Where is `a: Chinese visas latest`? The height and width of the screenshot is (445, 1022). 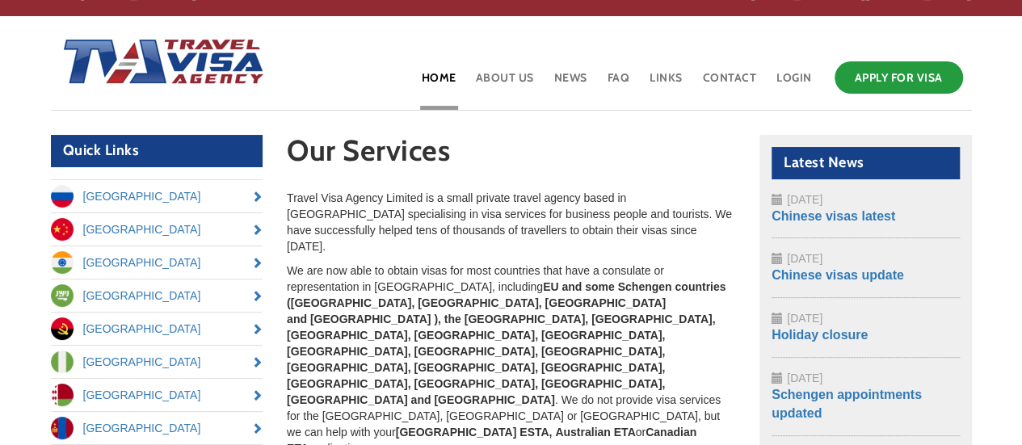 a: Chinese visas latest is located at coordinates (833, 216).